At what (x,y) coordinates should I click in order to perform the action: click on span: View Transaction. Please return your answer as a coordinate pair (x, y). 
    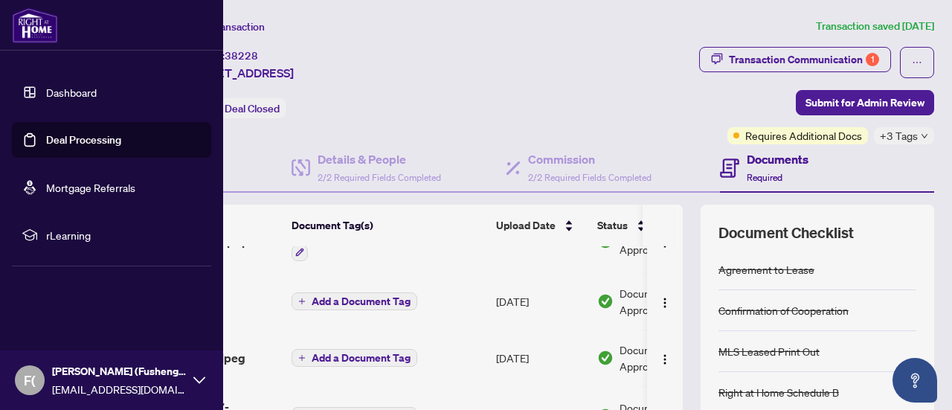
    Looking at the image, I should click on (225, 27).